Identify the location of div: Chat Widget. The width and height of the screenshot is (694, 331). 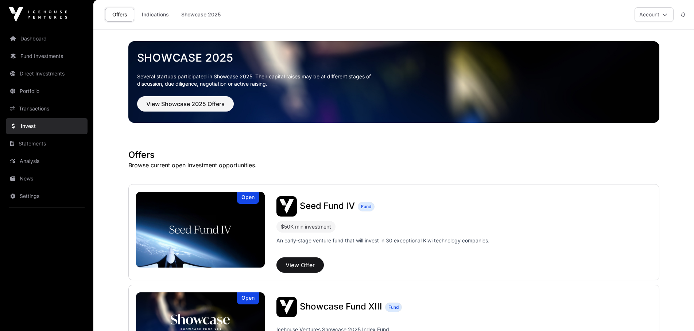
(676, 314).